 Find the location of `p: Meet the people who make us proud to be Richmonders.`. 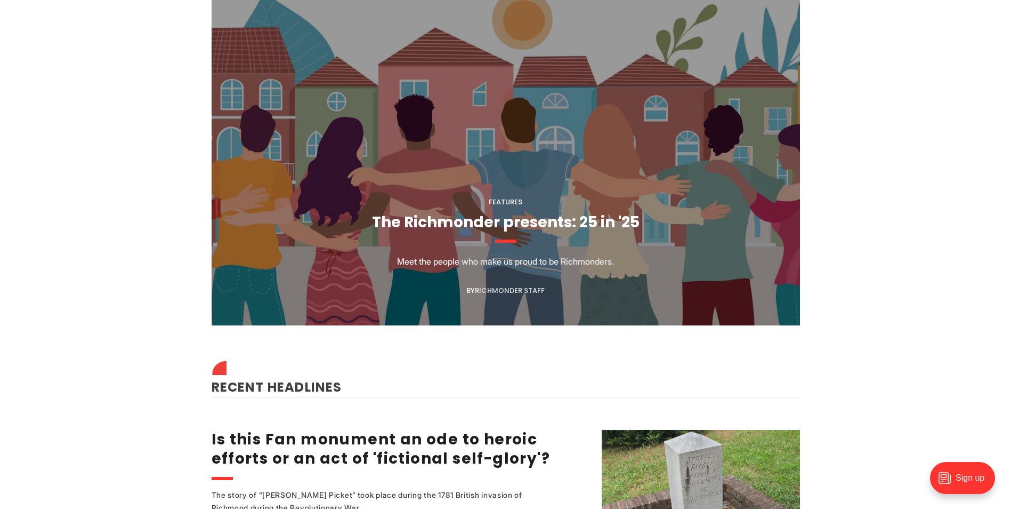

p: Meet the people who make us proud to be Richmonders. is located at coordinates (505, 261).